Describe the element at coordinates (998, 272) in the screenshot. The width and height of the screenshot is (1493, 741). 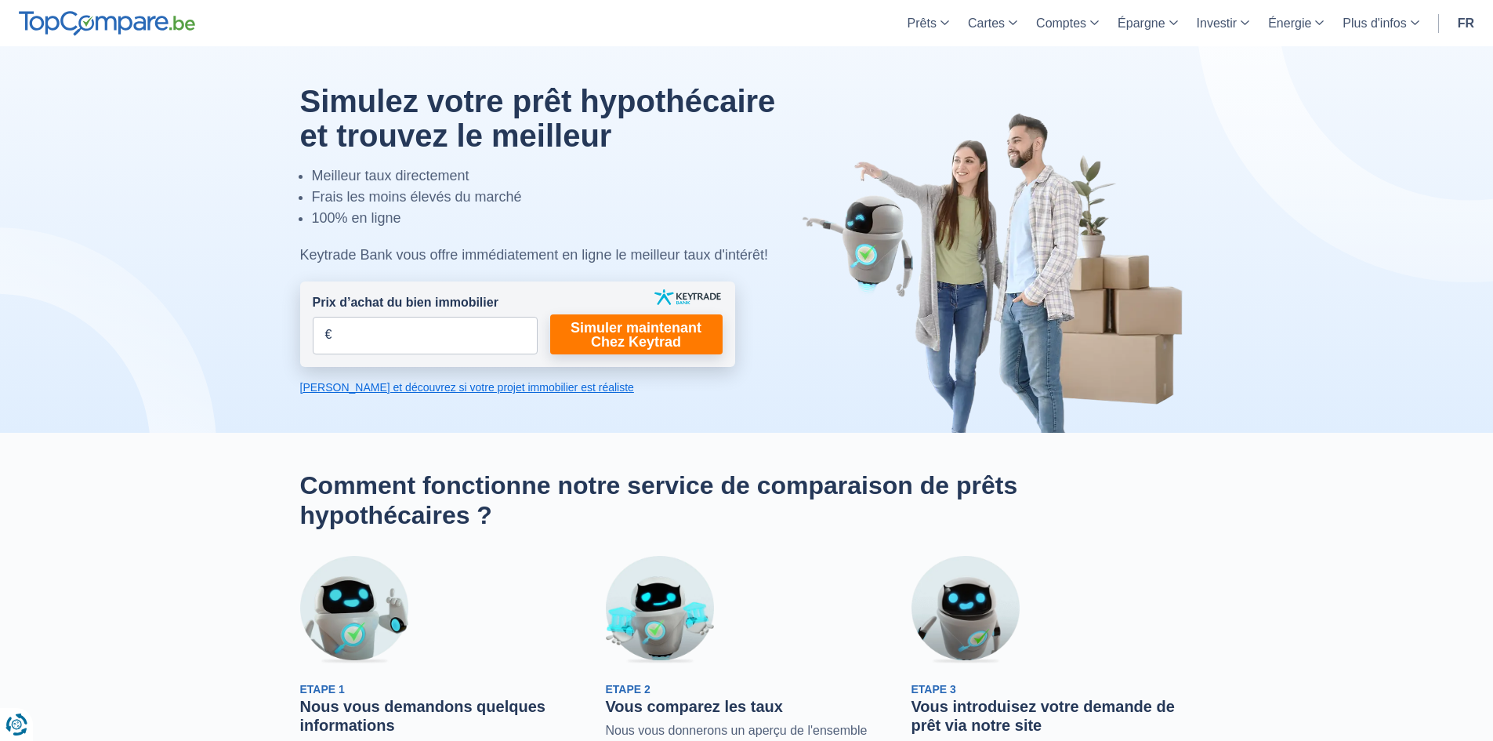
I see `img: image-hero` at that location.